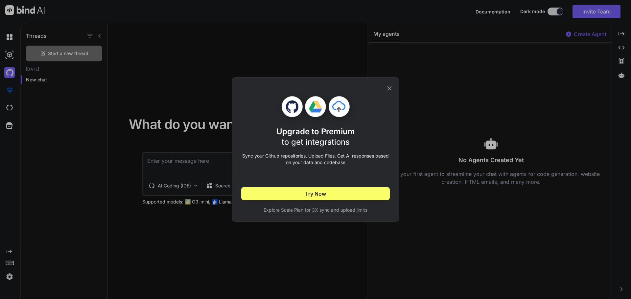  What do you see at coordinates (315, 194) in the screenshot?
I see `span: Try Now` at bounding box center [315, 194].